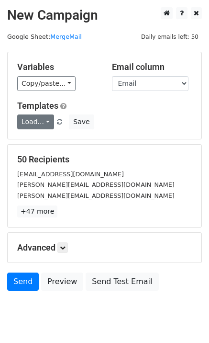 This screenshot has width=209, height=343. I want to click on a: Copy/paste..., so click(46, 83).